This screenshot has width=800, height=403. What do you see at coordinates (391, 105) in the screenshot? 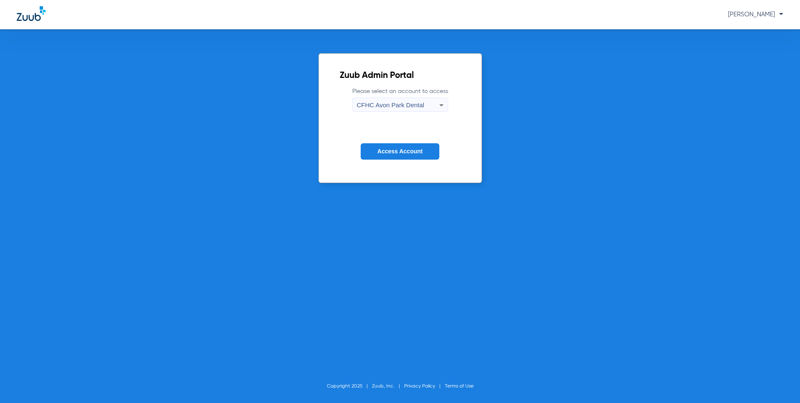
I see `span: CFHC Avon Park Dental` at bounding box center [391, 105].